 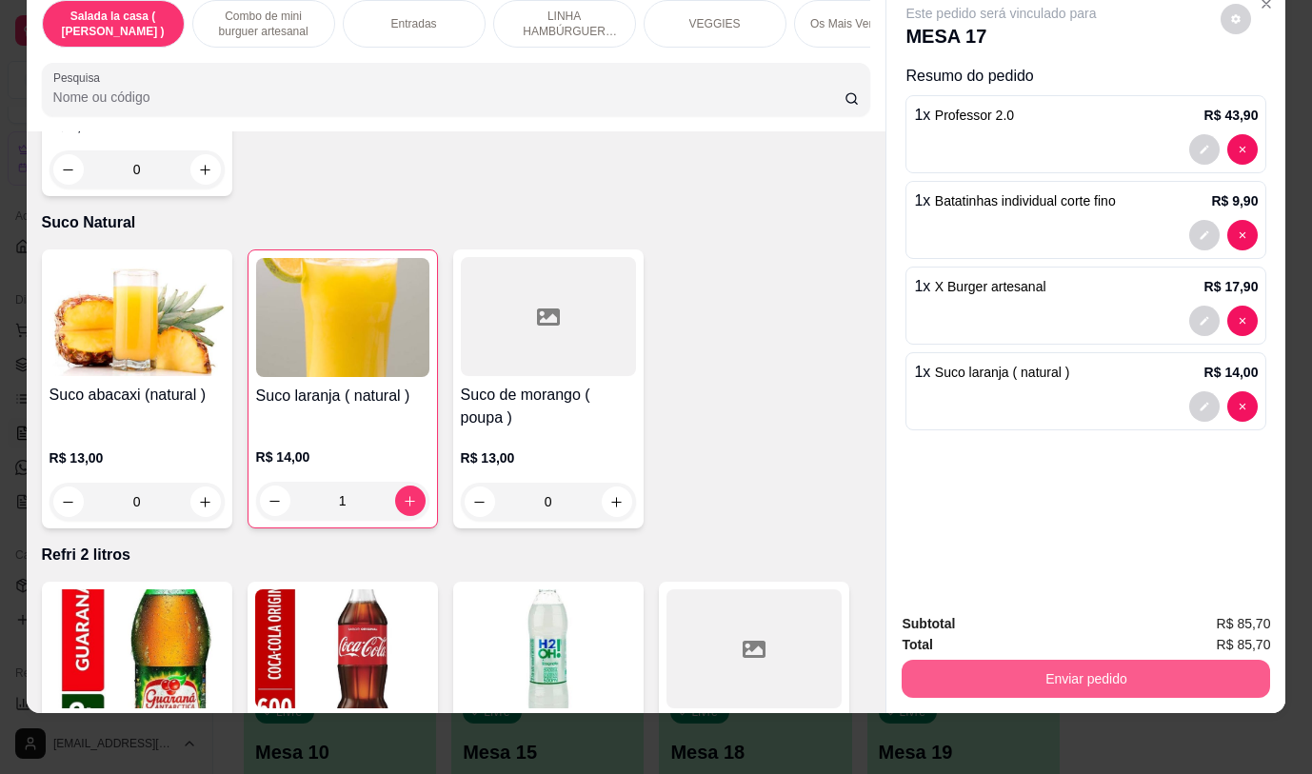 I want to click on label: Pesquisa, so click(x=80, y=77).